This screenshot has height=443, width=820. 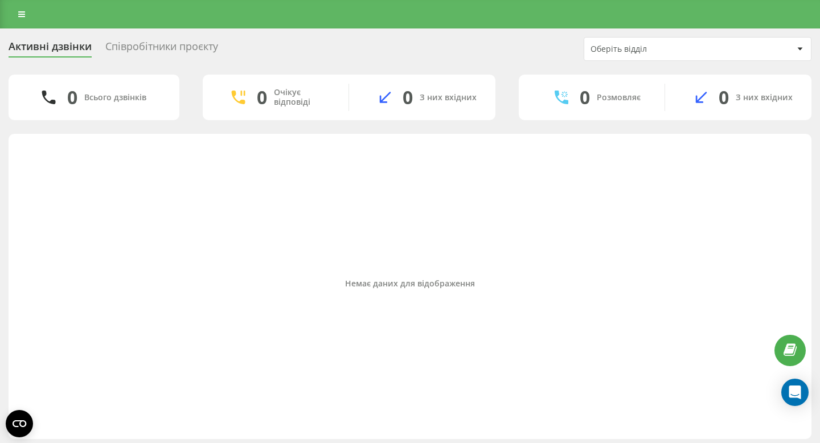 What do you see at coordinates (302, 97) in the screenshot?
I see `div: Очікує відповіді` at bounding box center [302, 97].